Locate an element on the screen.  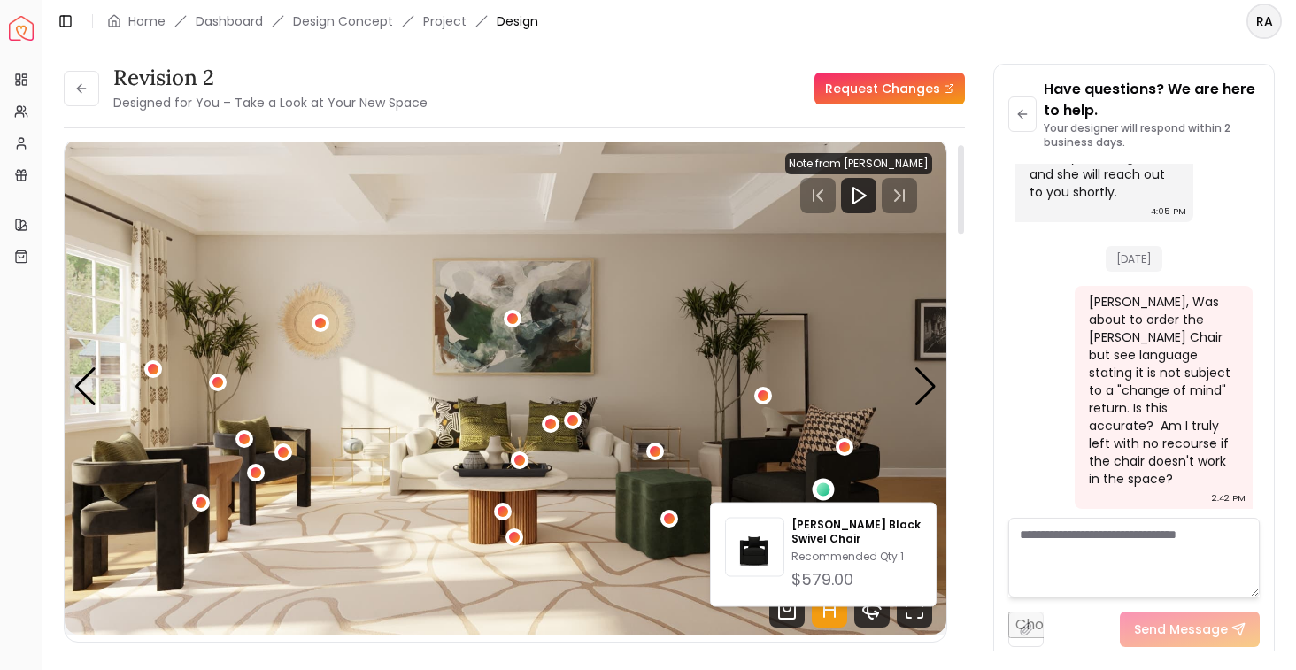
div: 4:05 PM is located at coordinates (1168, 212).